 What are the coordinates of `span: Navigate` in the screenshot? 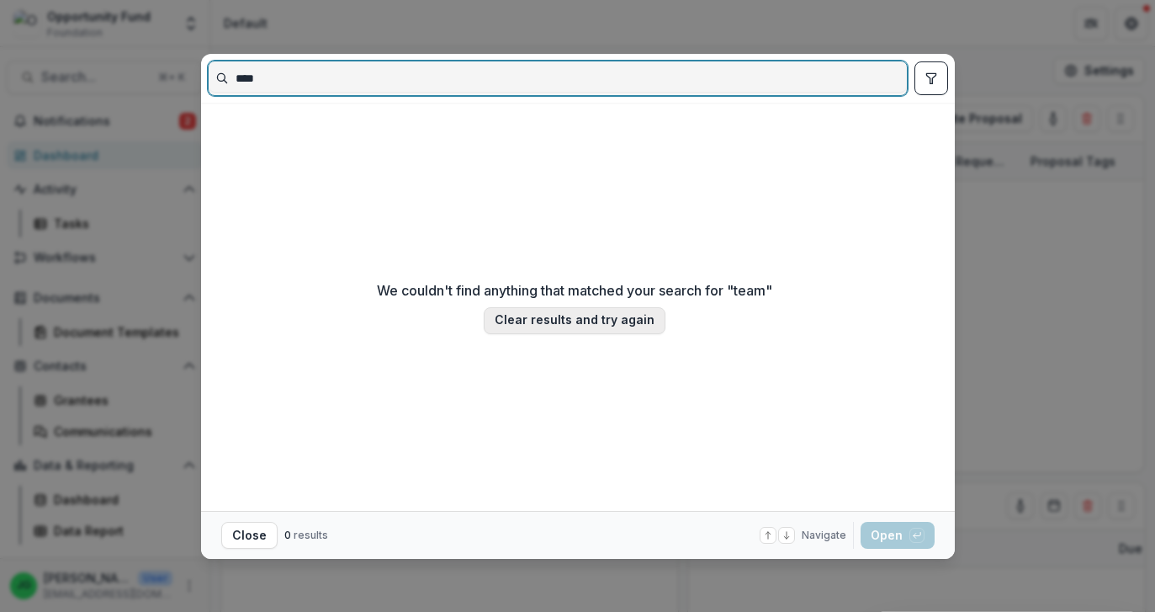 It's located at (824, 535).